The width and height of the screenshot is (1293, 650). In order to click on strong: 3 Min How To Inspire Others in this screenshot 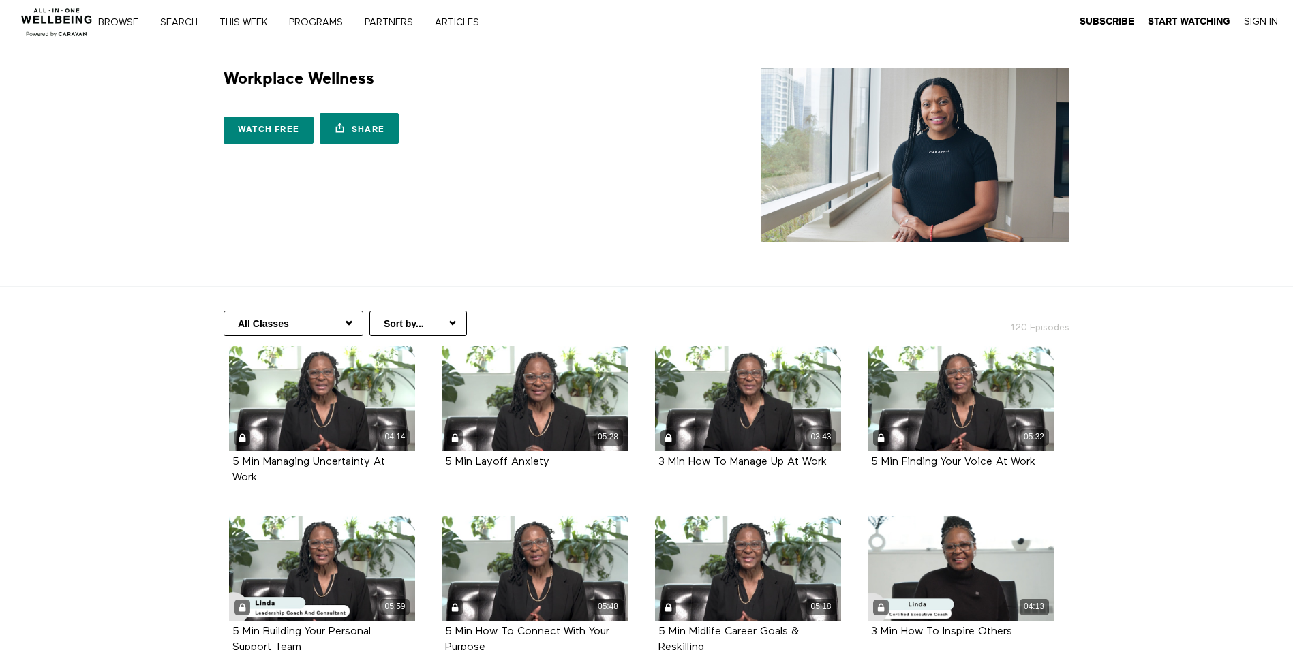, I will do `click(941, 632)`.